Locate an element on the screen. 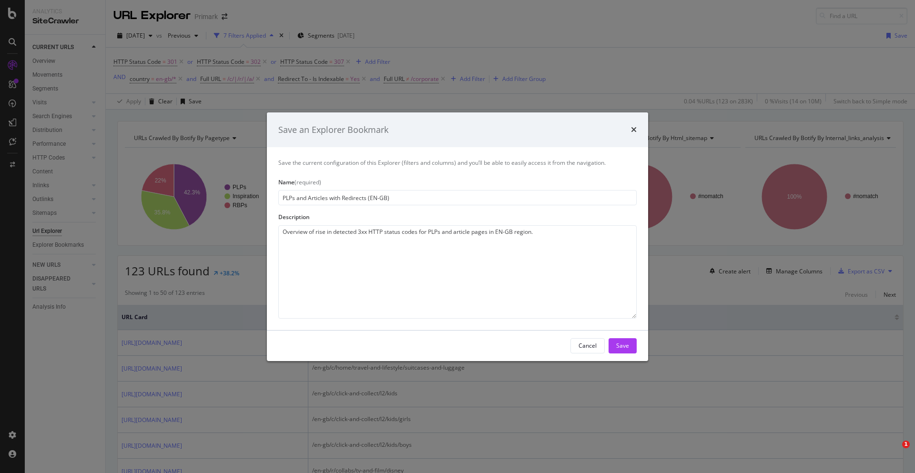 The height and width of the screenshot is (473, 915). div: Save an Explorer Bookmark is located at coordinates (333, 130).